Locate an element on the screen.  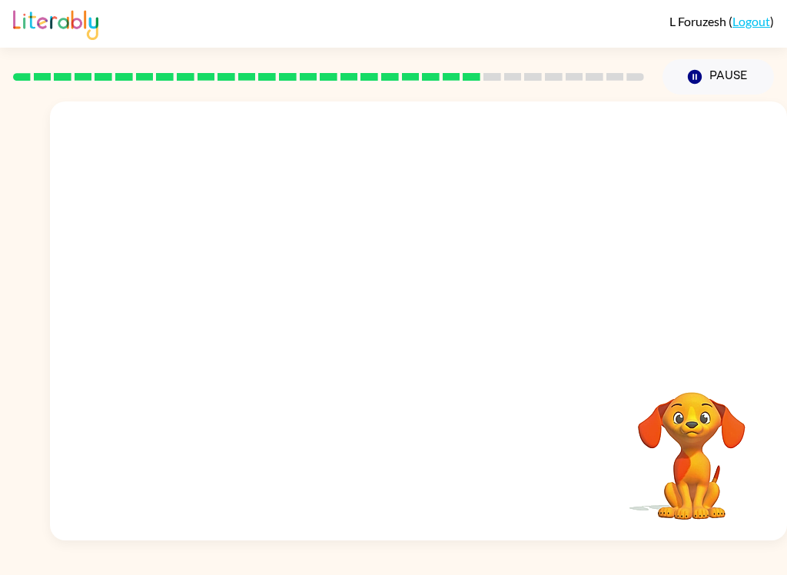
button: Pause is located at coordinates (717, 77).